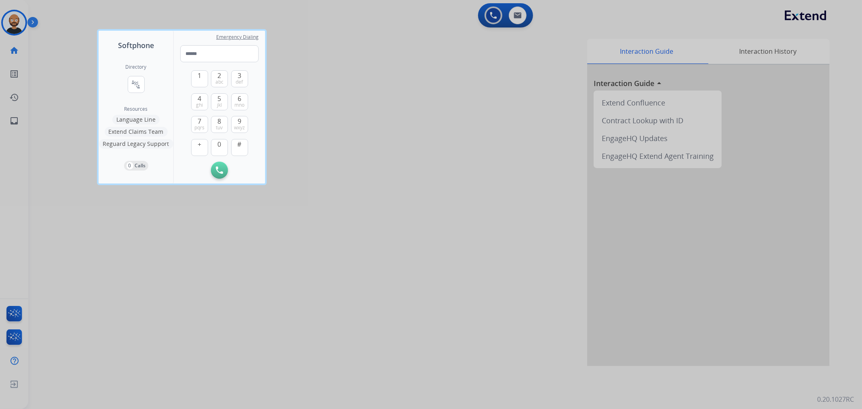 Image resolution: width=862 pixels, height=409 pixels. I want to click on button: 1, so click(200, 79).